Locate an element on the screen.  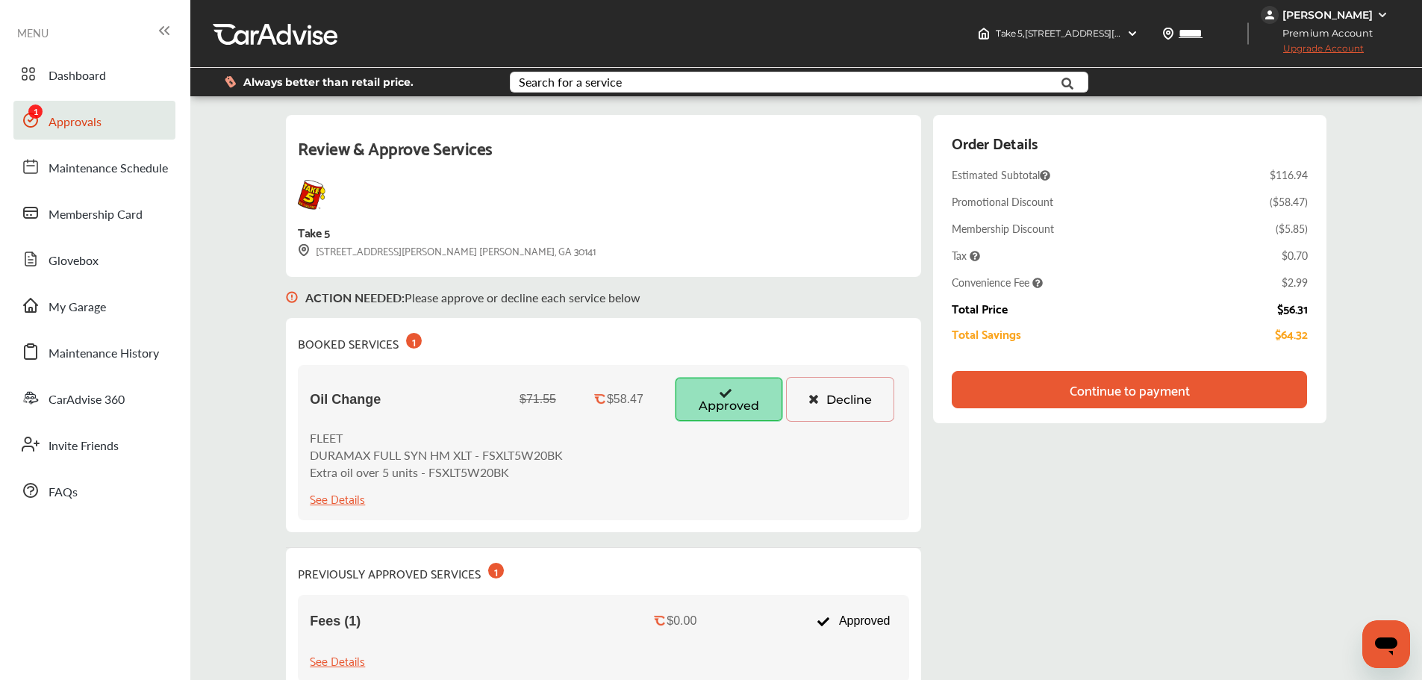
div: $58.47 is located at coordinates (625, 399).